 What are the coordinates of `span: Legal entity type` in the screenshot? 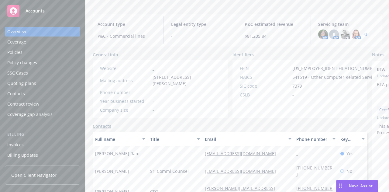 It's located at (200, 24).